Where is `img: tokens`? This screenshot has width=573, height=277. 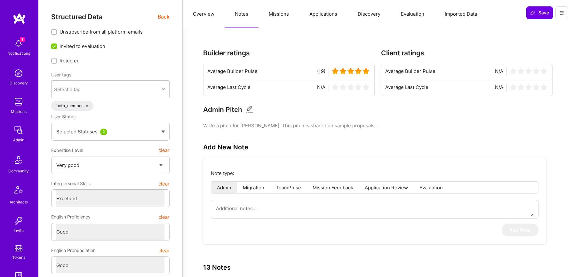 img: tokens is located at coordinates (19, 248).